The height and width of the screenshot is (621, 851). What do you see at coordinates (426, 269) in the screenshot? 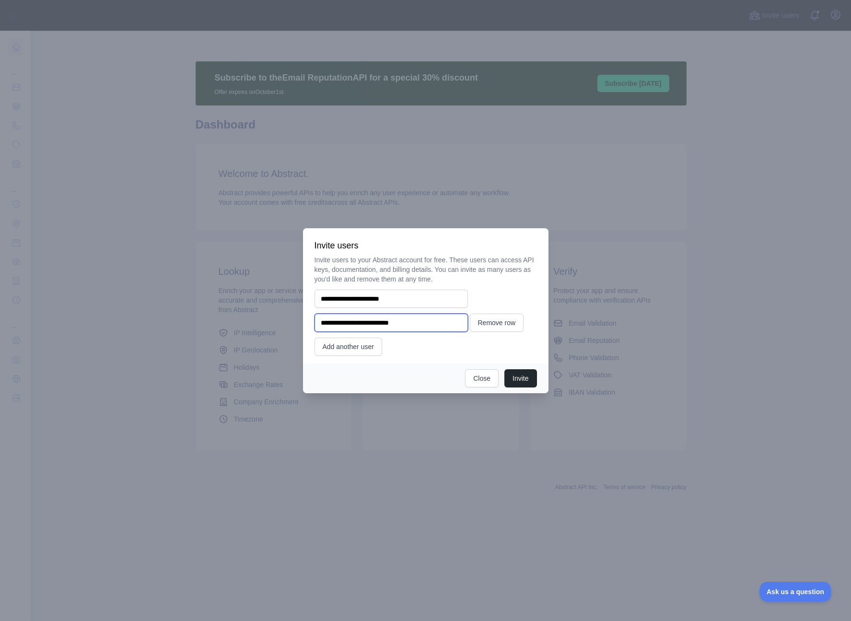
I see `p: Invite users to your Abstract account for free. These users can access API keys, documentation, a...` at bounding box center [426, 269].